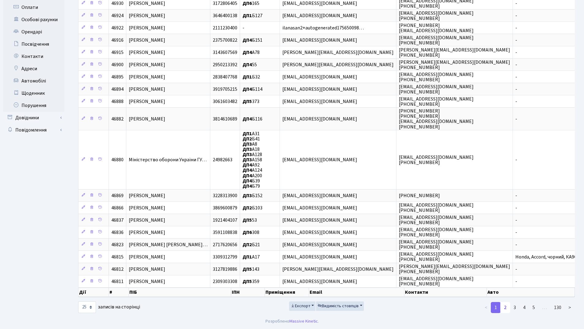 The width and height of the screenshot is (584, 329). I want to click on a: 5, so click(533, 307).